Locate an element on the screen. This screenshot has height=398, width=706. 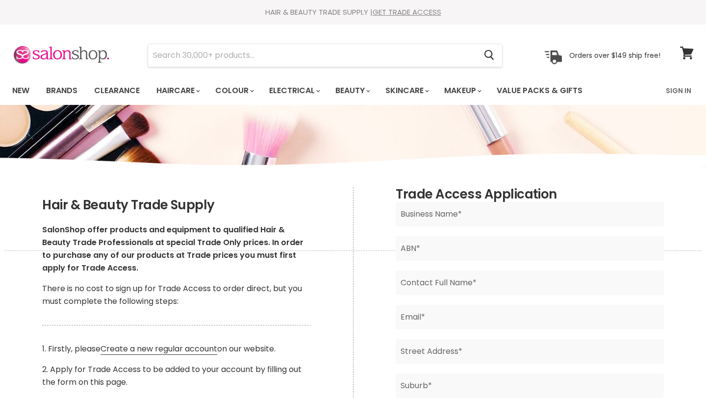
a: Electrical is located at coordinates (294, 91).